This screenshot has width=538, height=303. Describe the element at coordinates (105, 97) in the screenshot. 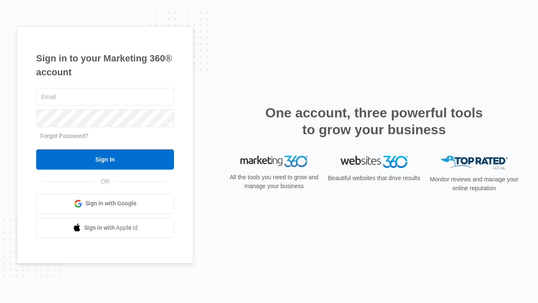

I see `input: Email` at that location.